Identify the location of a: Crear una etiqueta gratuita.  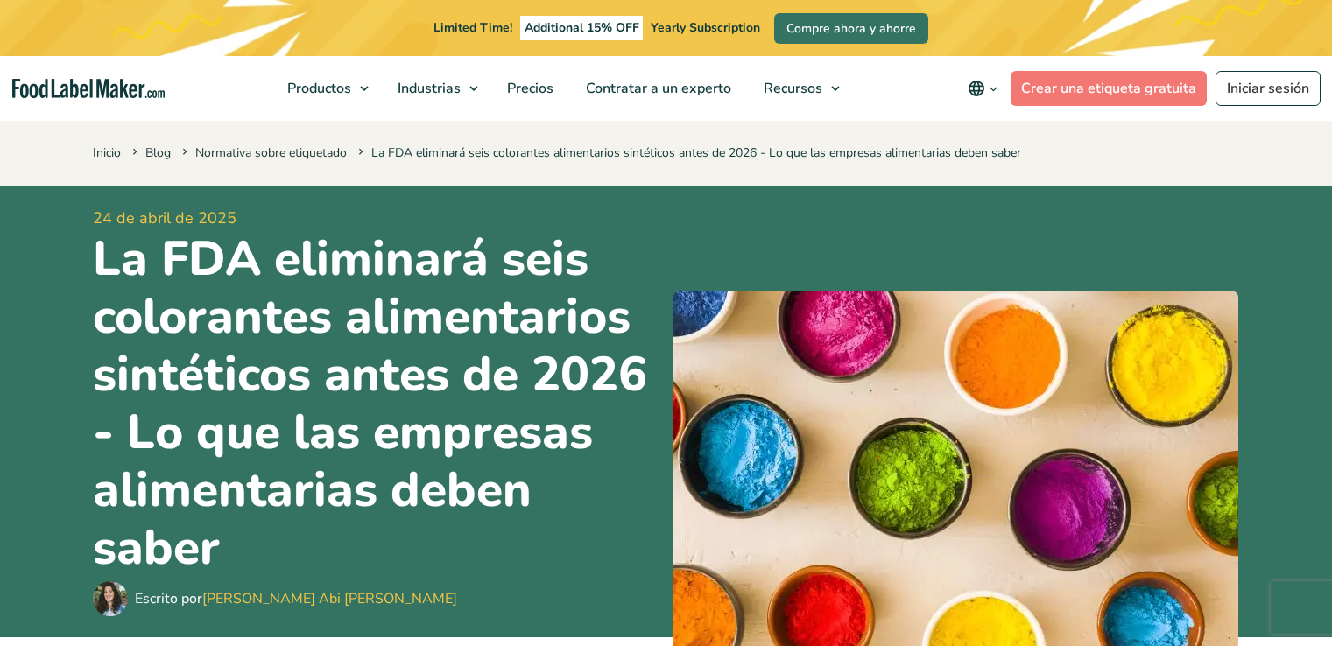
(1109, 88).